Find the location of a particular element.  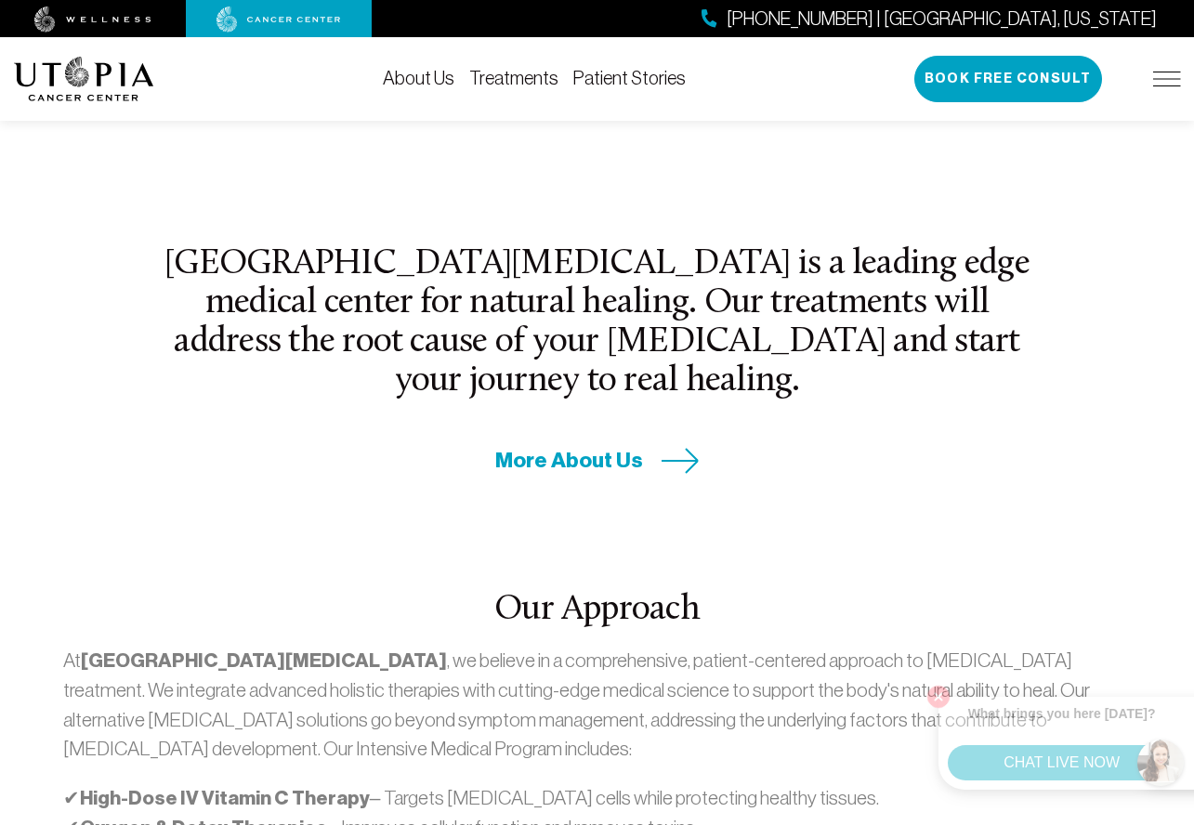

a: About Us is located at coordinates (418, 78).